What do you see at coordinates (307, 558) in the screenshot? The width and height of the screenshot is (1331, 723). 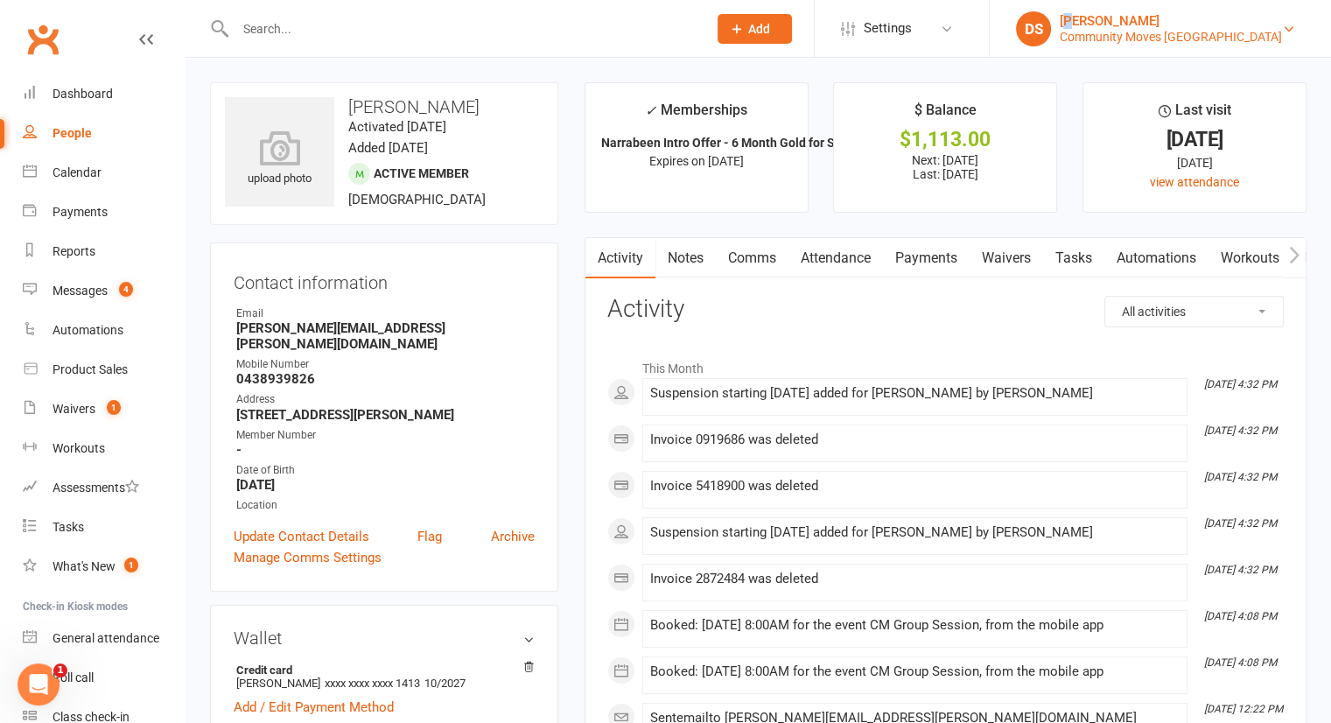 I see `a: Manage Comms Settings` at bounding box center [307, 558].